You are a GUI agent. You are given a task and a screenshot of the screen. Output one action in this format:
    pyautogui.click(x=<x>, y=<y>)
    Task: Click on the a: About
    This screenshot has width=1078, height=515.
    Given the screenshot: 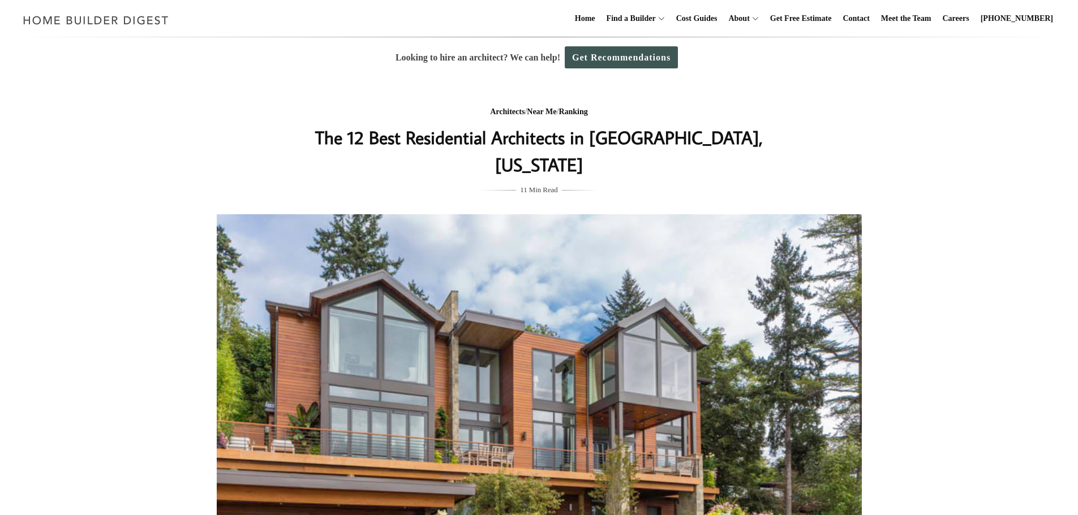 What is the action you would take?
    pyautogui.click(x=736, y=19)
    